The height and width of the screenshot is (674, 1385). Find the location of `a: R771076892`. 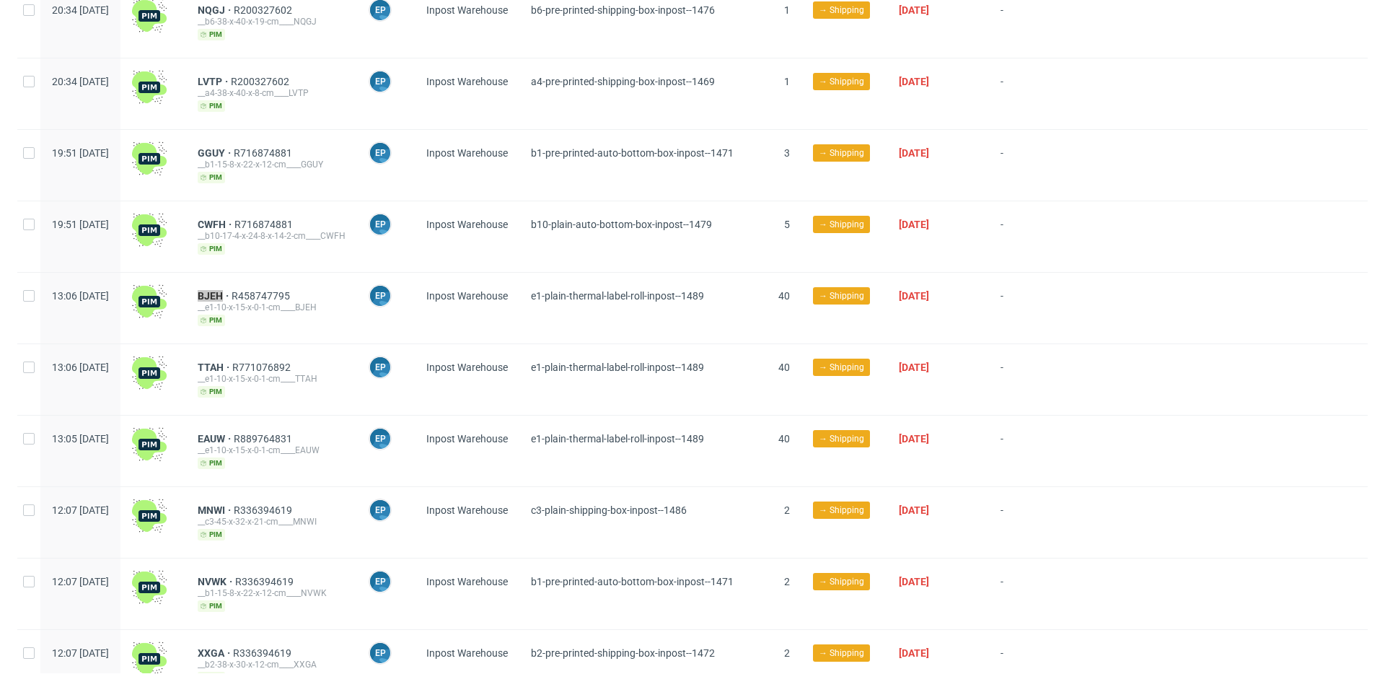

a: R771076892 is located at coordinates (263, 367).